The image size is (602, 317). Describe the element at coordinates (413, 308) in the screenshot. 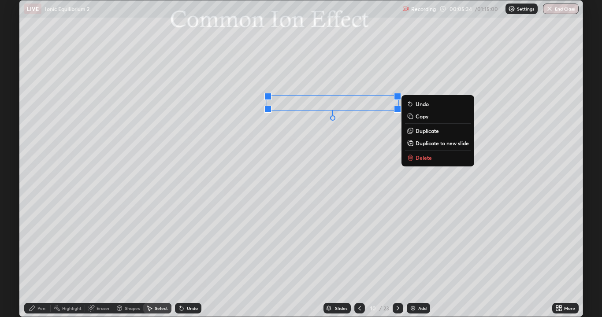

I see `img: add-slide-button` at that location.